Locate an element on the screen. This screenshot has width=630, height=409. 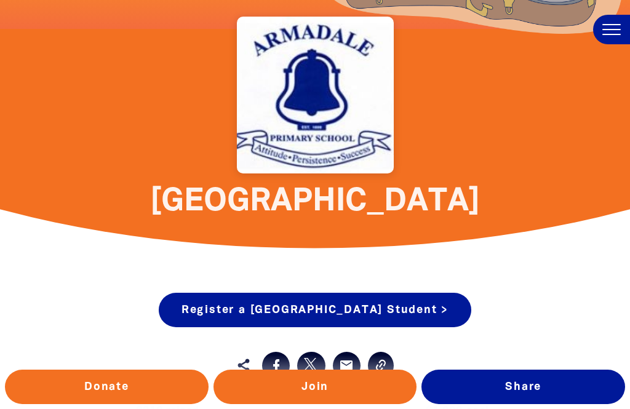
button: Donate is located at coordinates (106, 387).